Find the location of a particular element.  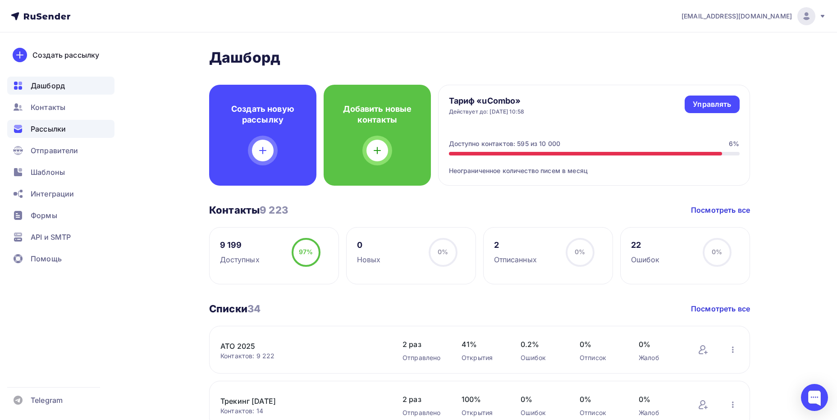

div: Контактов: 9 222 is located at coordinates (302, 356).